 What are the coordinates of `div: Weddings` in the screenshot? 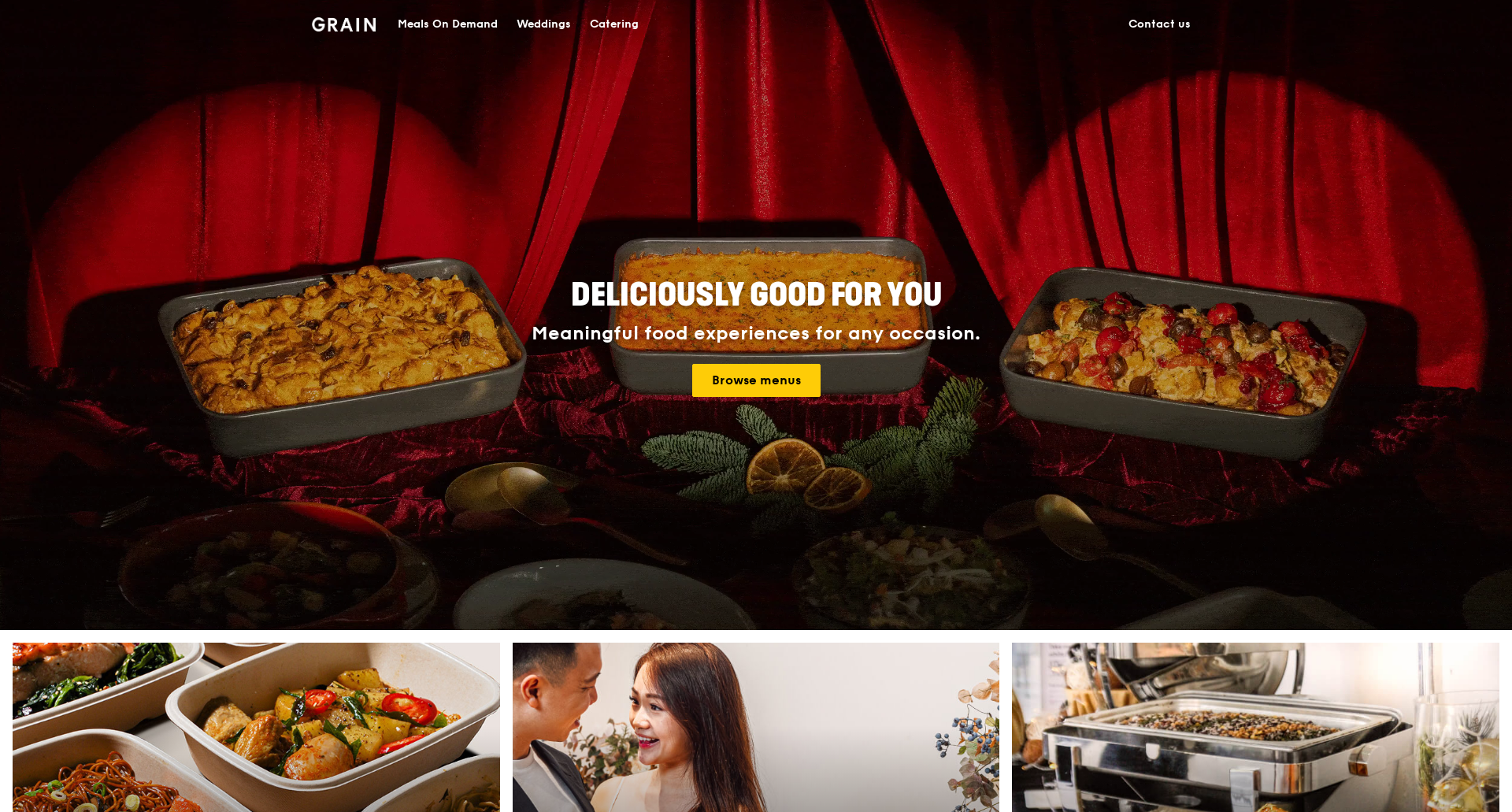 It's located at (543, 24).